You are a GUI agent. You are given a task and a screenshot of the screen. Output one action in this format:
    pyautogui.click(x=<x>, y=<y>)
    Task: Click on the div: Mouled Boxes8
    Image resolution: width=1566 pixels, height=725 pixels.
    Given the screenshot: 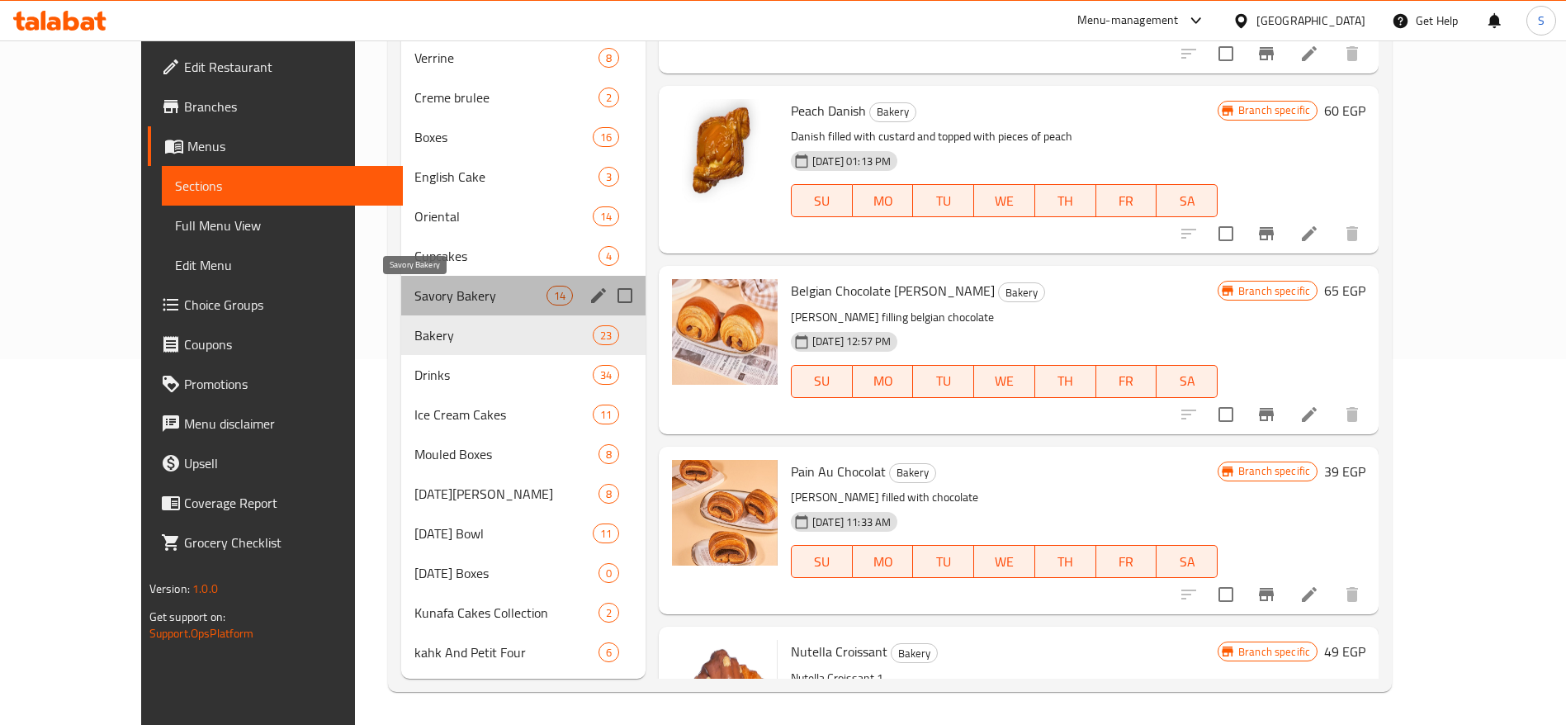 What is the action you would take?
    pyautogui.click(x=523, y=454)
    